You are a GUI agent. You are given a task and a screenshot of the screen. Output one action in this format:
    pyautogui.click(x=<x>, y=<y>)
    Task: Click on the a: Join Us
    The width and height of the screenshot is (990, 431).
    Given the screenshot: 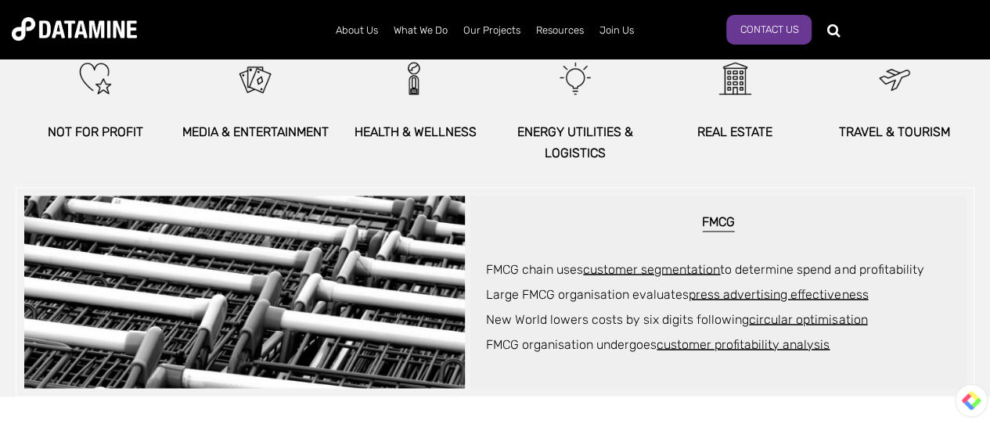 What is the action you would take?
    pyautogui.click(x=617, y=31)
    